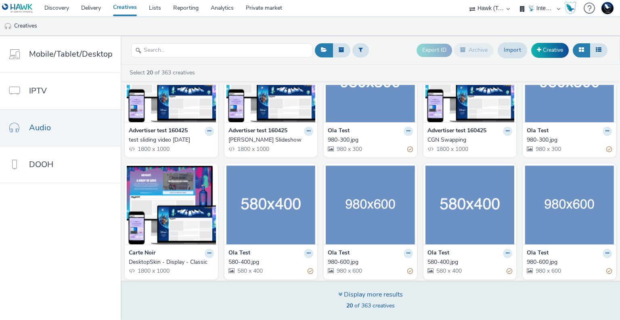 This screenshot has width=620, height=320. What do you see at coordinates (371, 305) in the screenshot?
I see `span: of 363 creatives` at bounding box center [371, 305].